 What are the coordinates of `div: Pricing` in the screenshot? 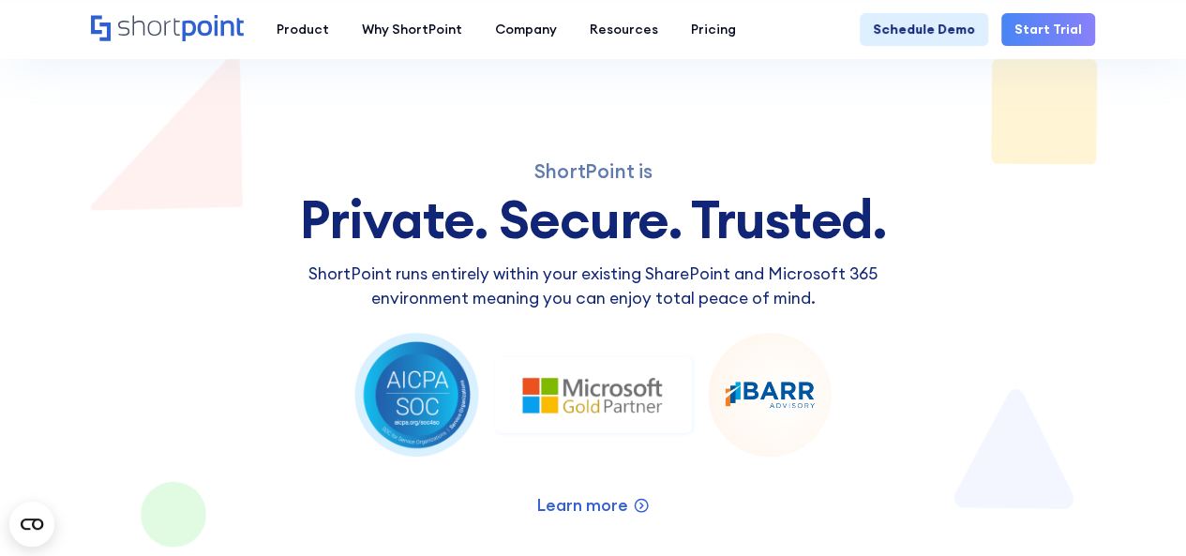 It's located at (713, 29).